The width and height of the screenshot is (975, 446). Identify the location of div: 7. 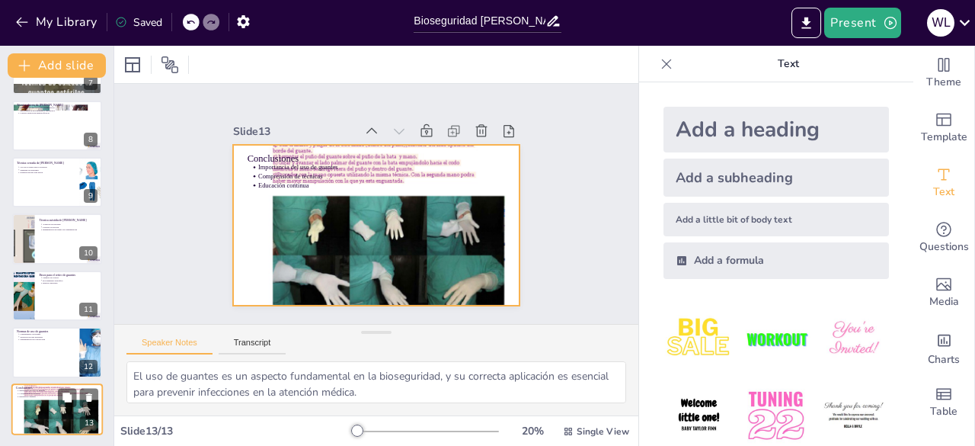
(91, 83).